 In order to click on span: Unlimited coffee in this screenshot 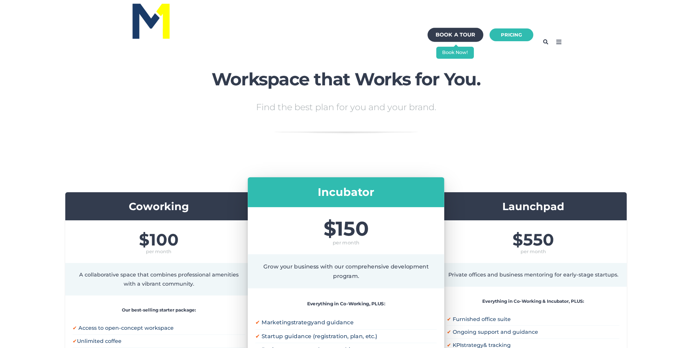, I will do `click(99, 341)`.